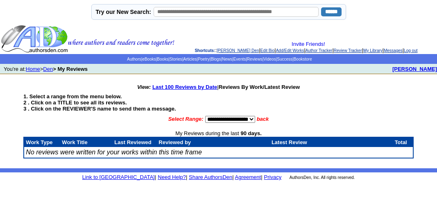  What do you see at coordinates (263, 119) in the screenshot?
I see `font: back` at bounding box center [263, 119].